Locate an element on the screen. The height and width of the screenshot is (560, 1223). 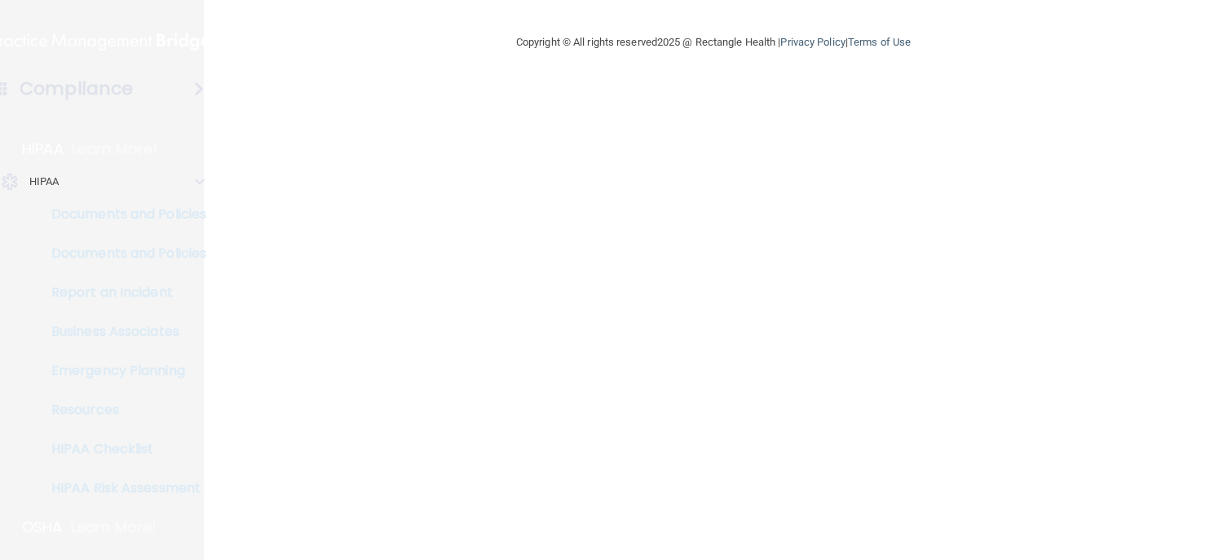
p: Emergency Planning is located at coordinates (122, 371).